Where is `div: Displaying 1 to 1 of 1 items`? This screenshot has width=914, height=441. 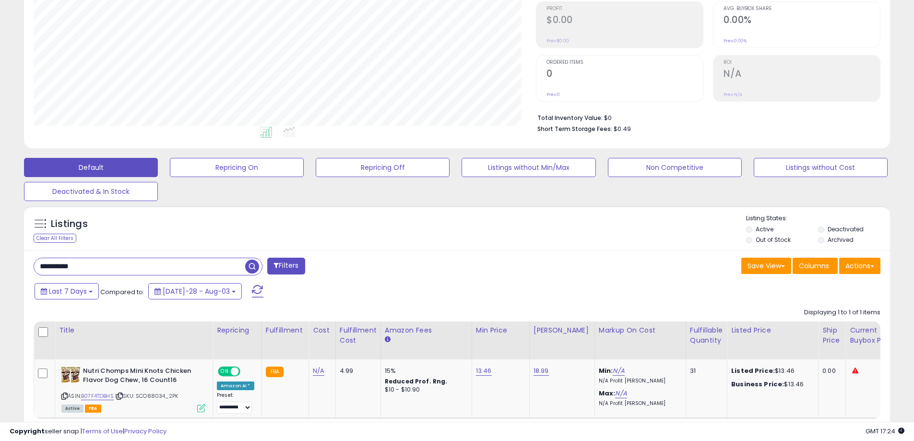 div: Displaying 1 to 1 of 1 items is located at coordinates (842, 312).